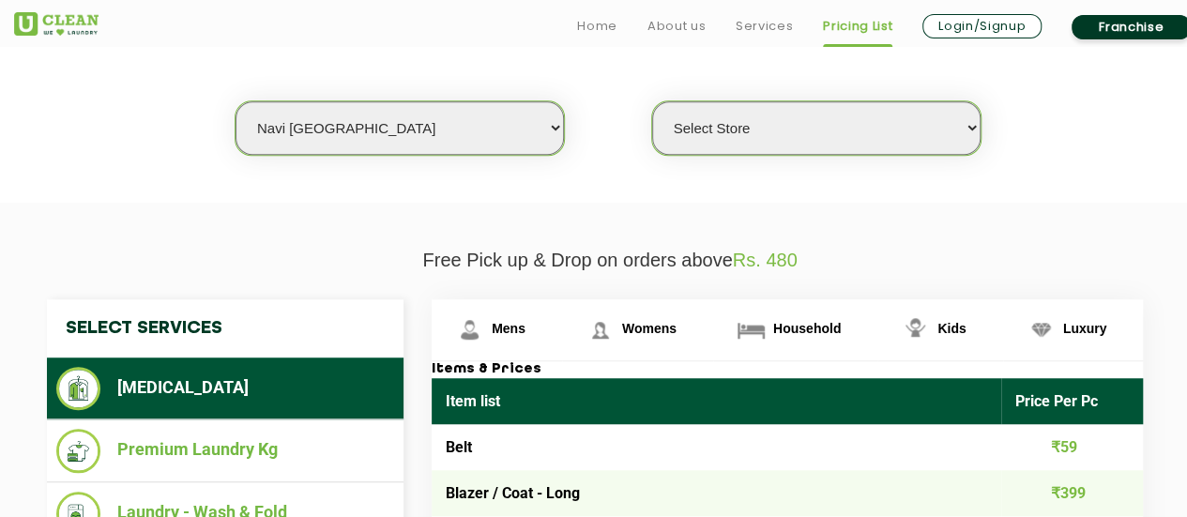  Describe the element at coordinates (677, 26) in the screenshot. I see `a: About us` at that location.